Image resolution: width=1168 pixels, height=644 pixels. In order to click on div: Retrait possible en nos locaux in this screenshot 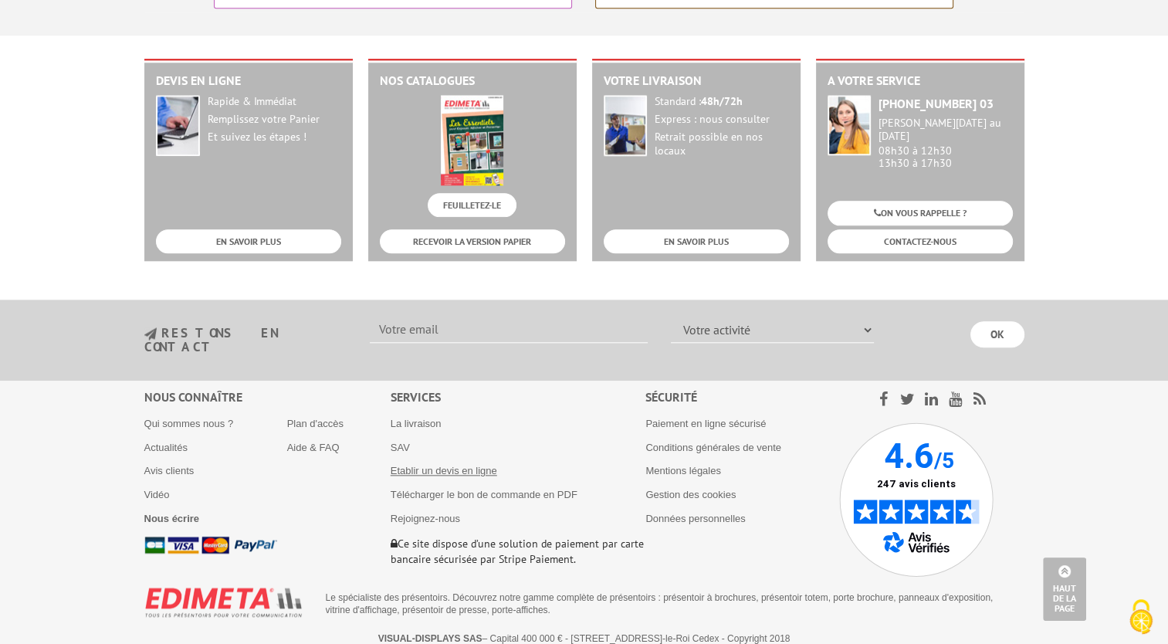, I will do `click(722, 144)`.